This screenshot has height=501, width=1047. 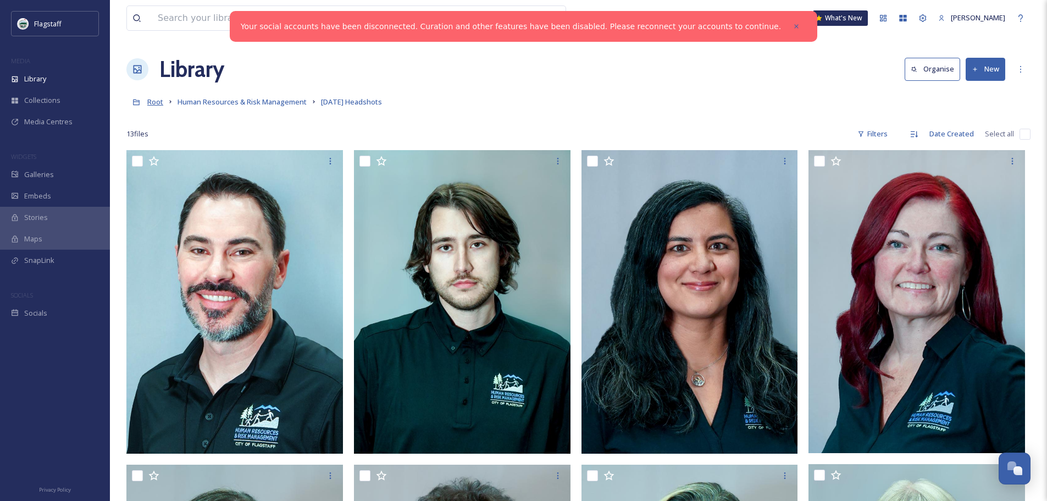 What do you see at coordinates (511, 26) in the screenshot?
I see `a: Your social accounts have been disconnected. Curation and other features have been disabled. Plea...` at bounding box center [511, 26].